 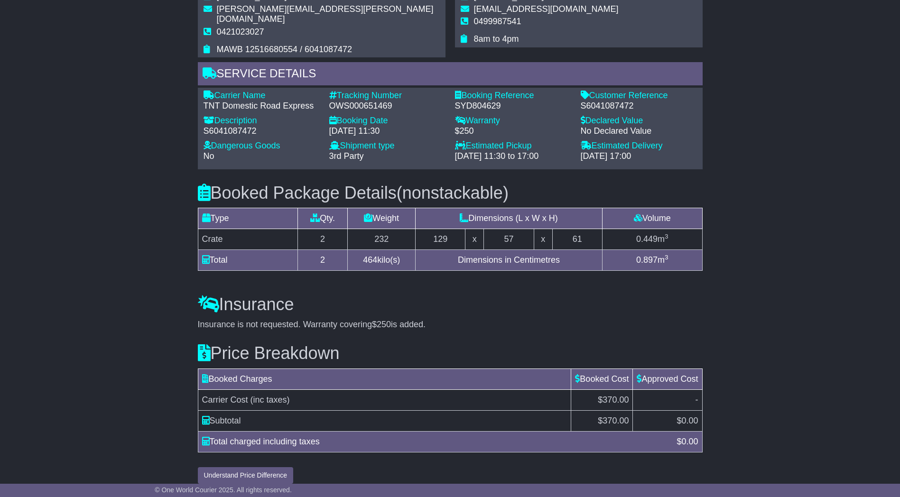 What do you see at coordinates (370, 260) in the screenshot?
I see `span: 464` at bounding box center [370, 260].